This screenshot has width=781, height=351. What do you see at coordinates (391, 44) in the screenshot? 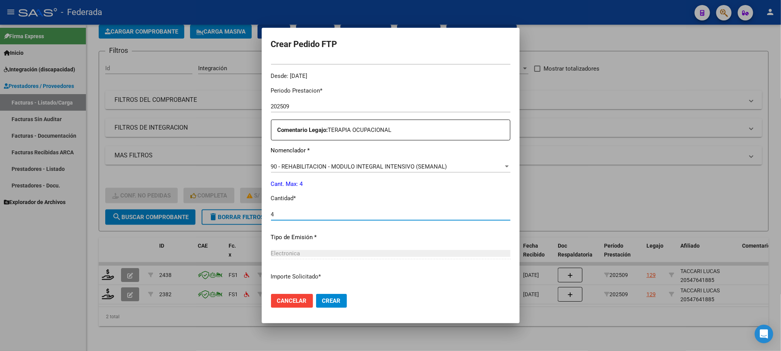
I see `h2: Crear Pedido FTP` at bounding box center [391, 44].